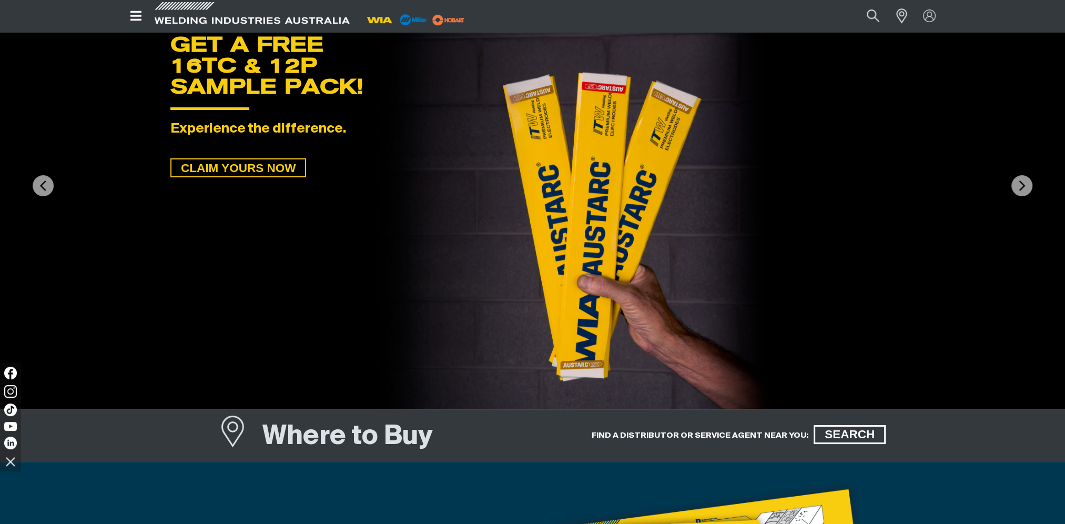  I want to click on h5: FIND A DISTRIBUTOR OR SERVICE AGENT NEAR YOU:, so click(700, 435).